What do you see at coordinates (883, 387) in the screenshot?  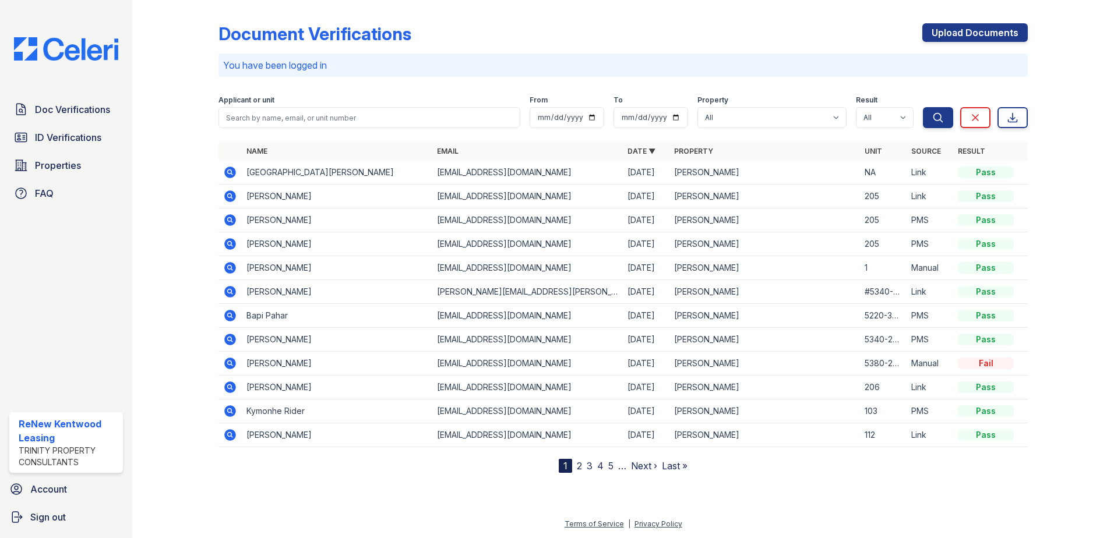 I see `td: 206` at bounding box center [883, 387].